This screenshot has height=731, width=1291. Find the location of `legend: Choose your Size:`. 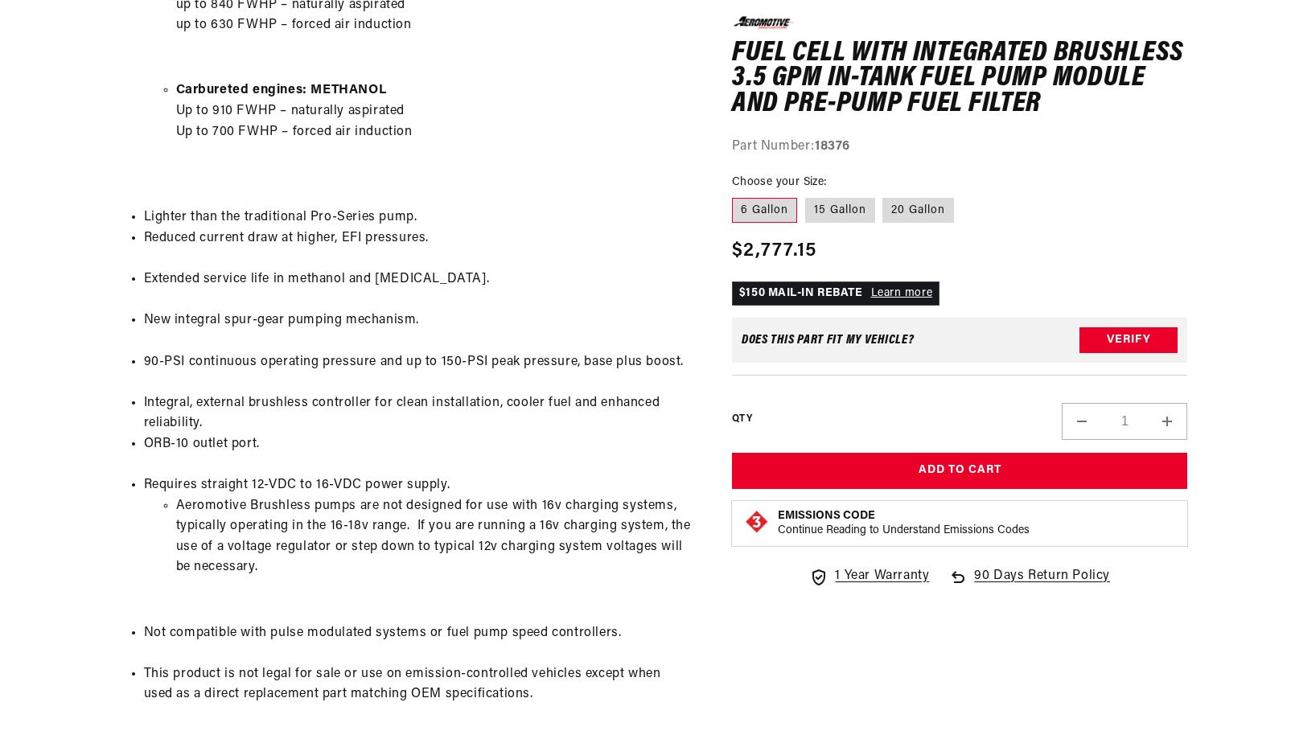

legend: Choose your Size: is located at coordinates (780, 181).